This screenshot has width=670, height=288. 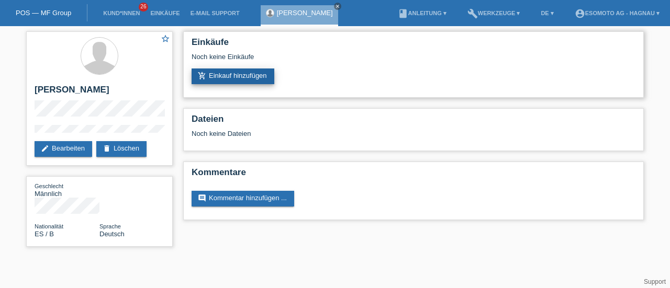 I want to click on span: Sprache, so click(x=110, y=227).